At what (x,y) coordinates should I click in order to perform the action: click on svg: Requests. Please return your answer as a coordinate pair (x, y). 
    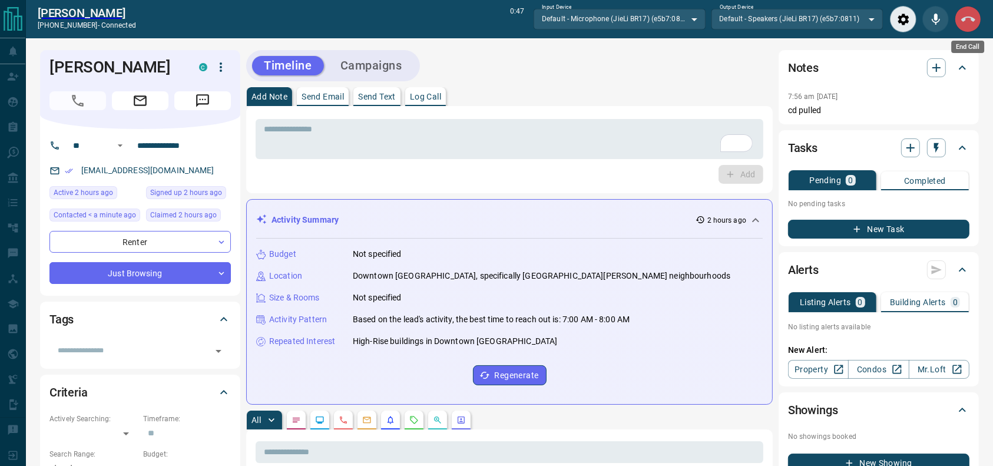
    Looking at the image, I should click on (414, 420).